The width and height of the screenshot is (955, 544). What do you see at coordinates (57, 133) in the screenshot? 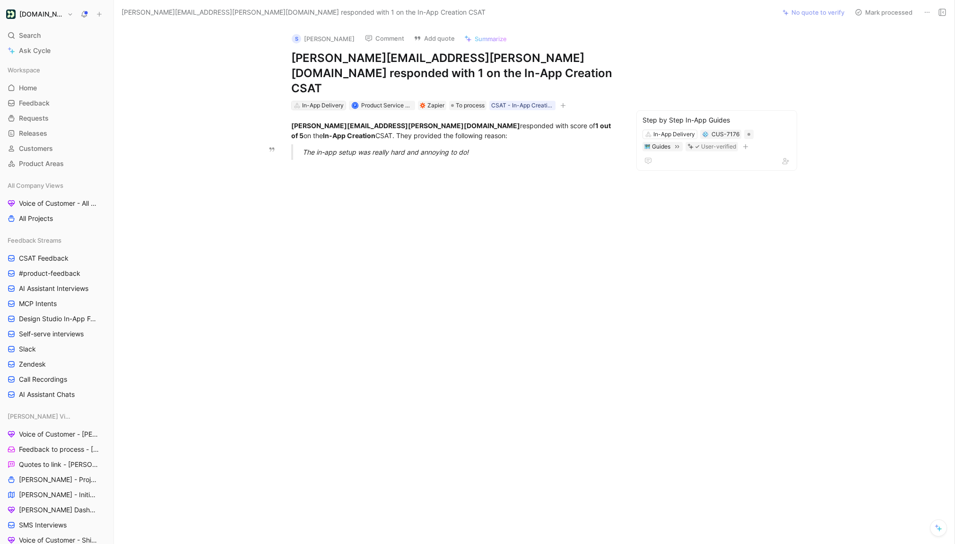
I see `a: Releases` at bounding box center [57, 133].